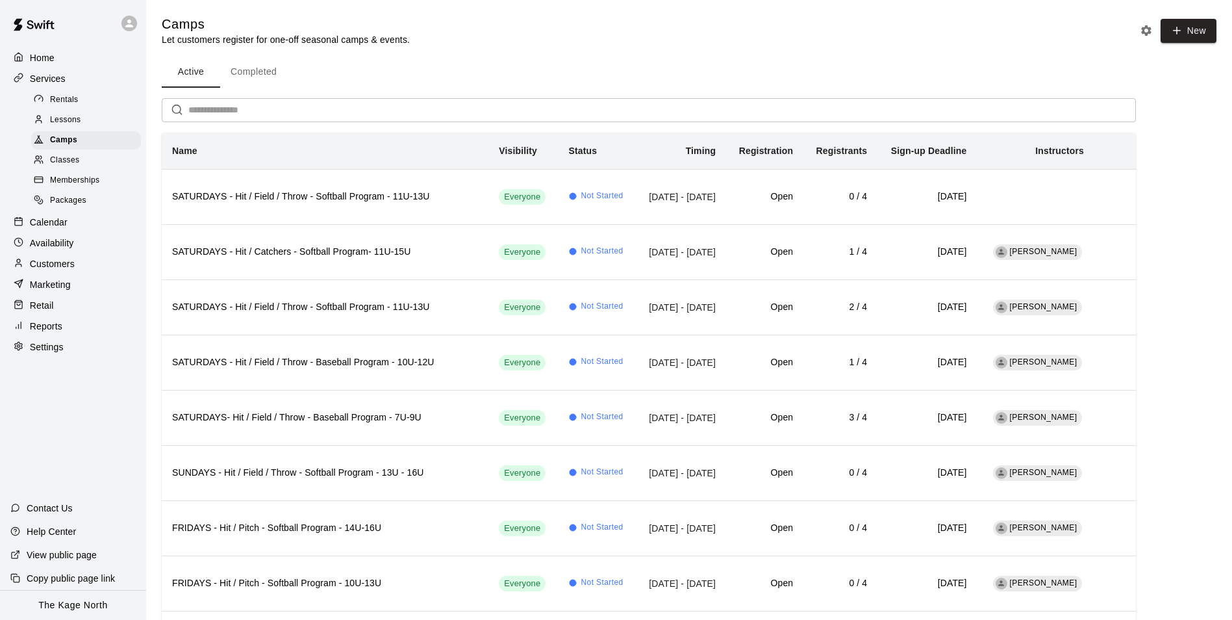  I want to click on a: Retail, so click(73, 305).